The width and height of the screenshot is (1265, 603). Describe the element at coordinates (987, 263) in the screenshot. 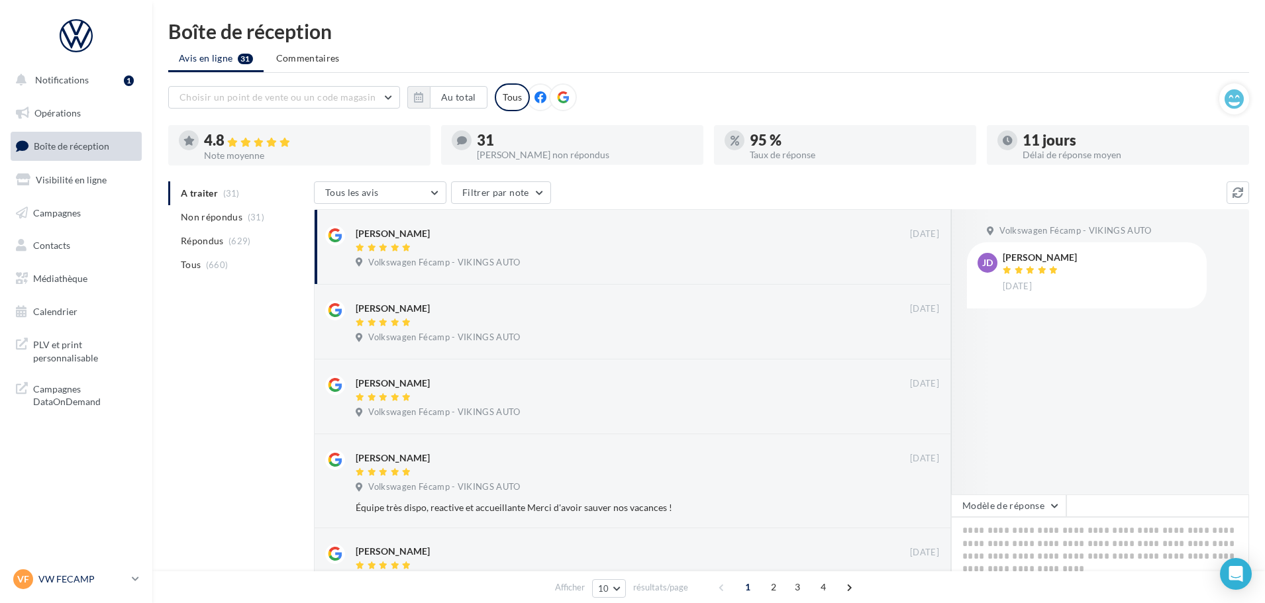

I see `span: JD` at that location.